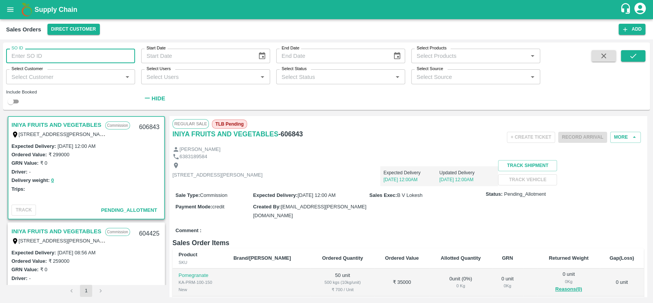 Image resolution: width=653 pixels, height=303 pixels. What do you see at coordinates (20, 278) in the screenshot?
I see `label: Driver:` at bounding box center [20, 278].